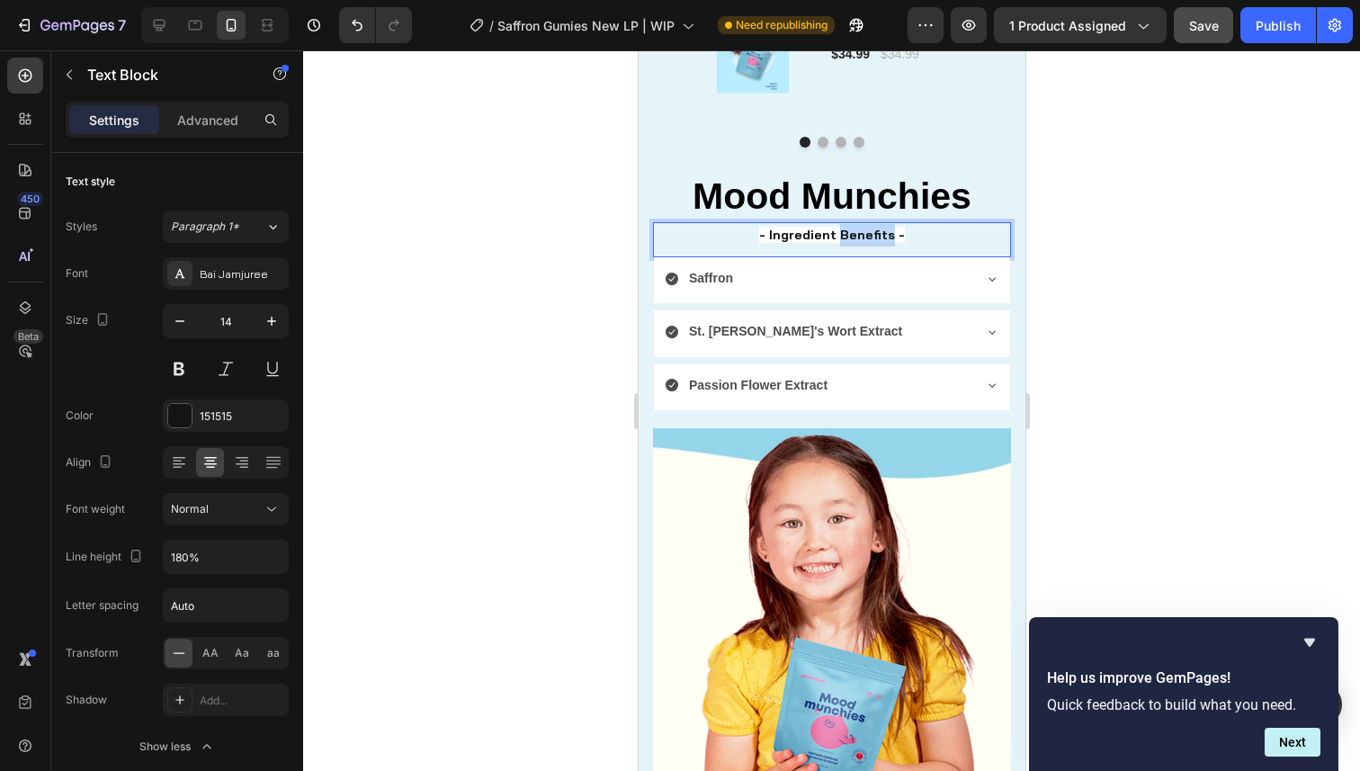  Describe the element at coordinates (1184, 678) in the screenshot. I see `h2: Help us improve GemPages!` at that location.